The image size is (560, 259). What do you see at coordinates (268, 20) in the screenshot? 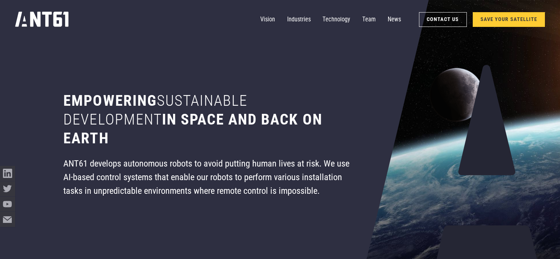
I see `a: Vision` at bounding box center [268, 20].